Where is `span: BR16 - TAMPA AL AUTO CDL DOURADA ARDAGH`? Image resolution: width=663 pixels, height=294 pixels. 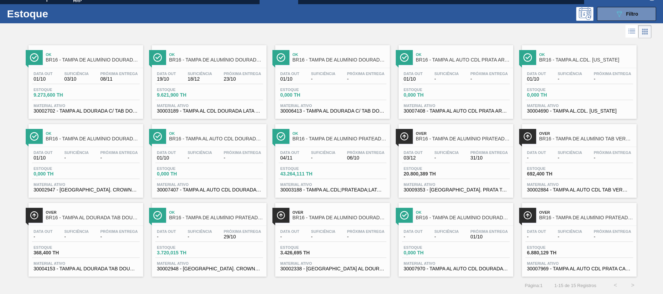
span: BR16 - TAMPA AL AUTO CDL DOURADA ARDAGH is located at coordinates (216, 139).